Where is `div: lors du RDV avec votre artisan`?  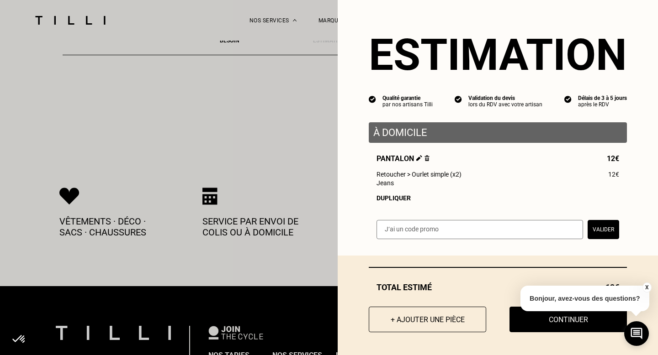
div: lors du RDV avec votre artisan is located at coordinates (505, 105).